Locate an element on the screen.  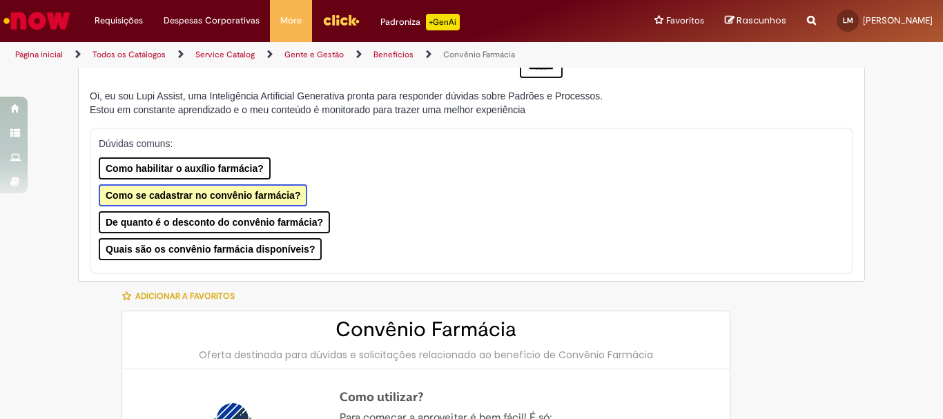
a: Rascunhos is located at coordinates (755, 21).